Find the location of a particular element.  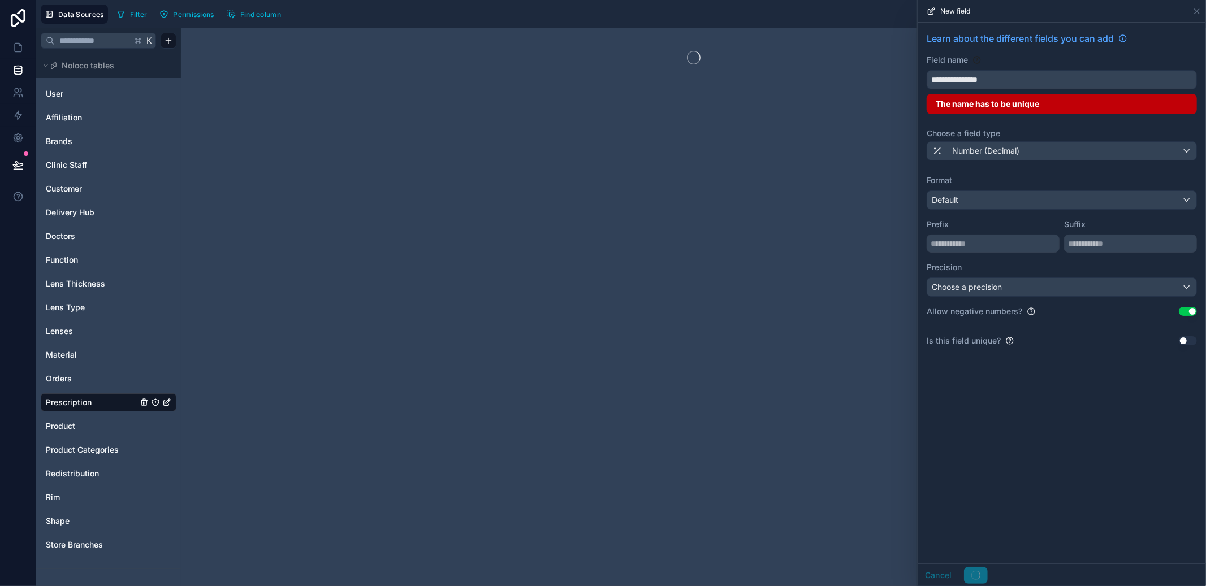

span: K is located at coordinates (149, 41).